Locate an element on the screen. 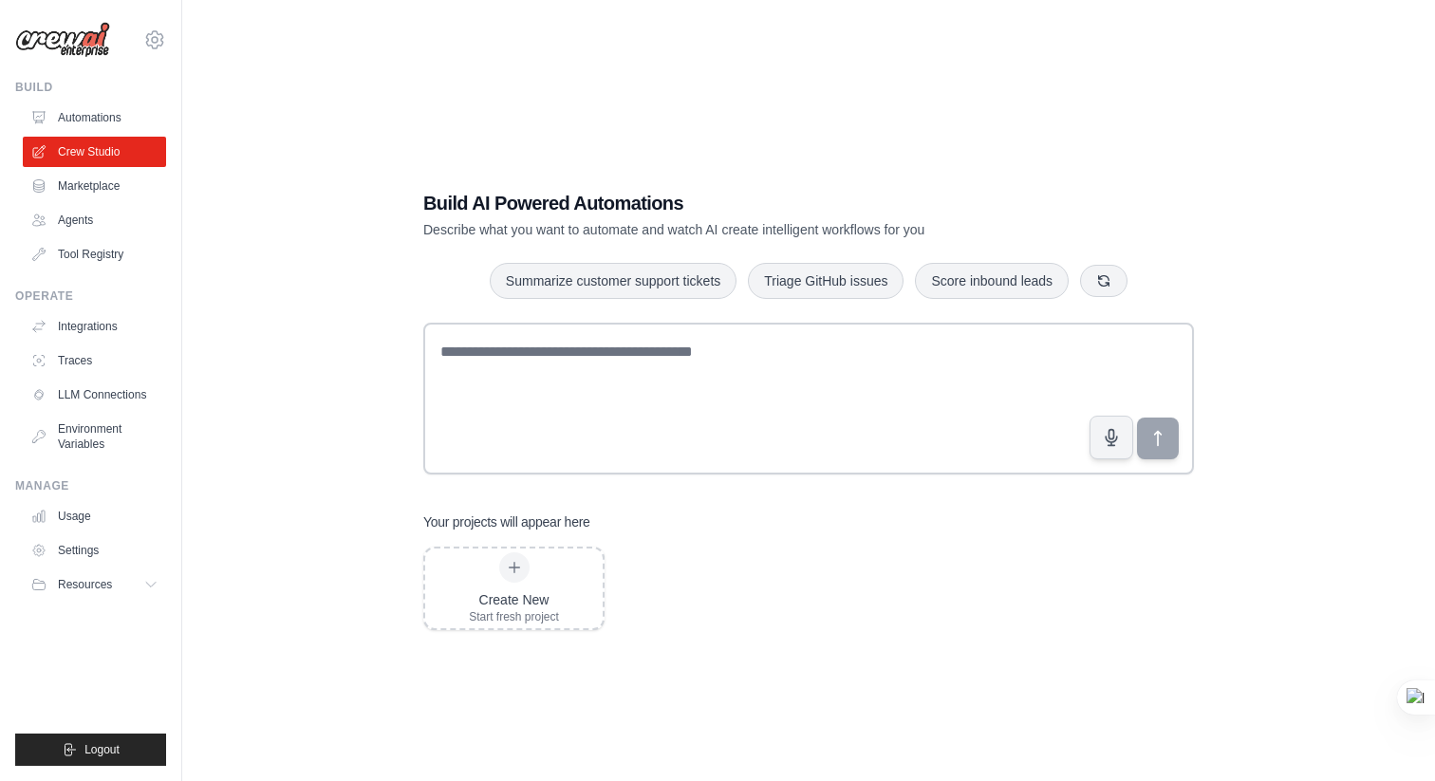  a: Crew Studio is located at coordinates (94, 152).